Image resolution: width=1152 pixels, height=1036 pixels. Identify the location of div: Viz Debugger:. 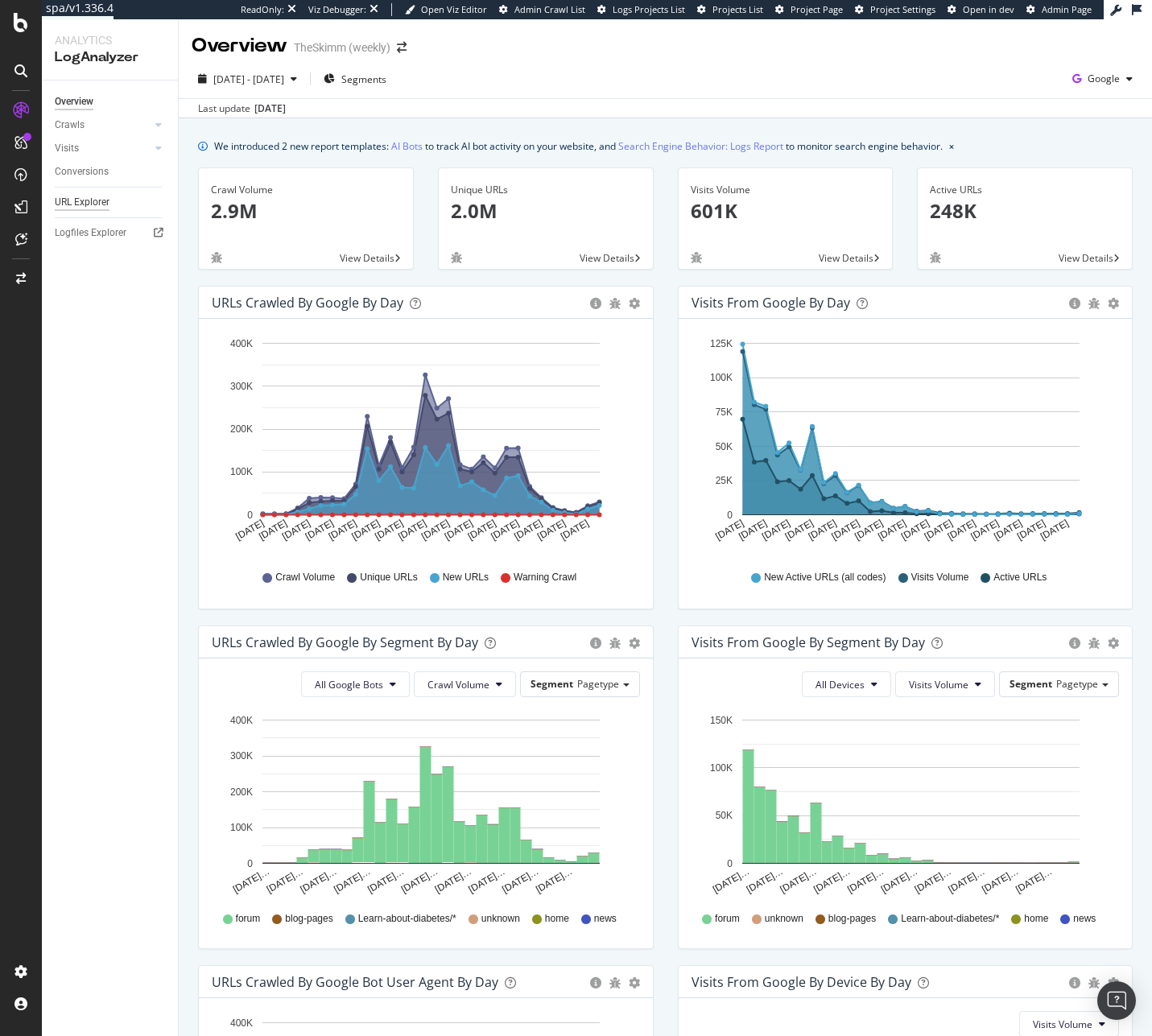
(338, 10).